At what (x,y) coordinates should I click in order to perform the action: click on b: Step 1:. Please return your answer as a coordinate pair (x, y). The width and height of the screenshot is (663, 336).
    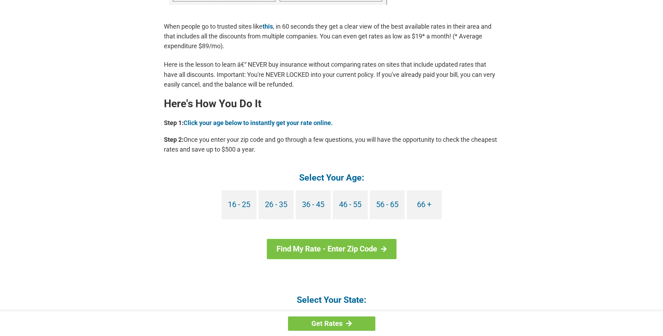
    Looking at the image, I should click on (174, 123).